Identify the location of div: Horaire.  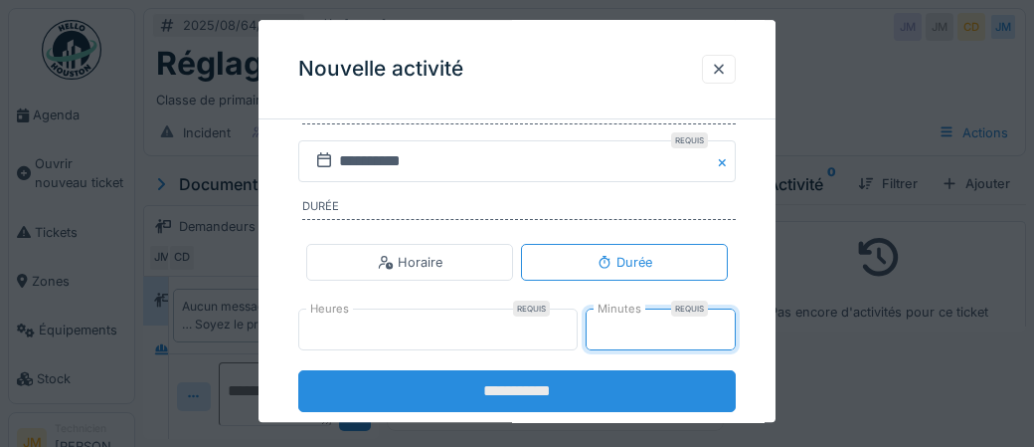
(410, 262).